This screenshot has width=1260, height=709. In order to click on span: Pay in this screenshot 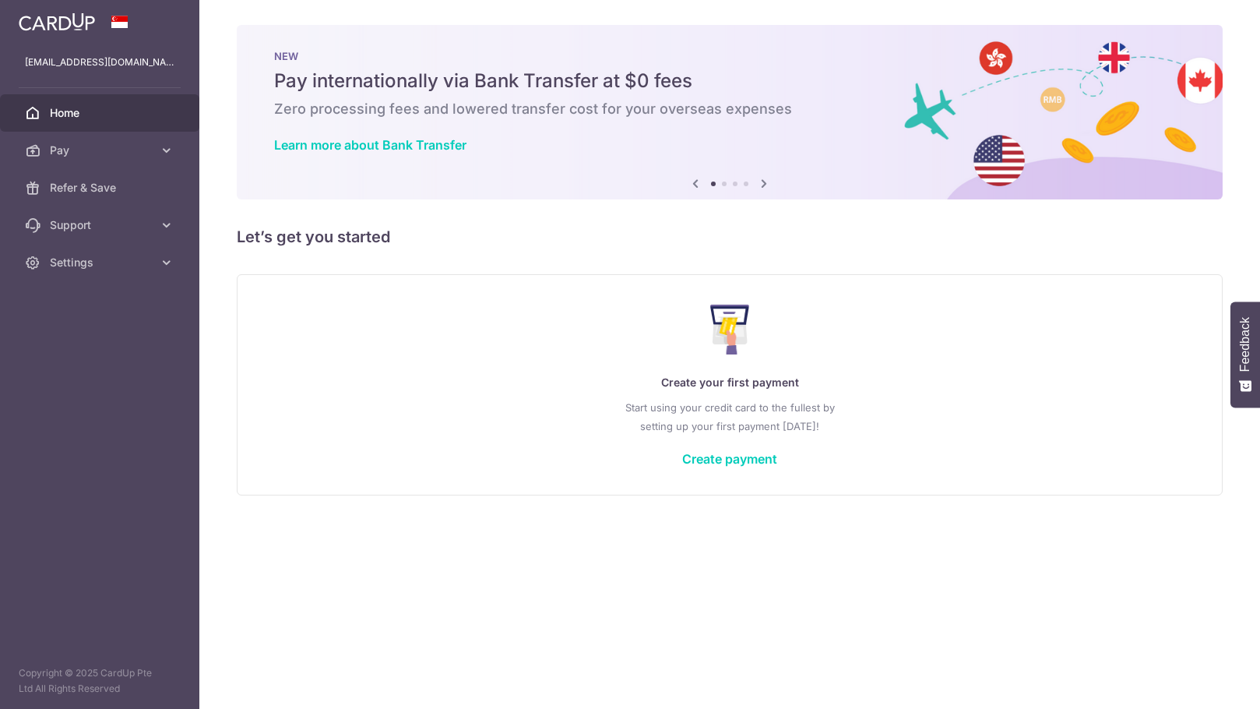, I will do `click(101, 150)`.